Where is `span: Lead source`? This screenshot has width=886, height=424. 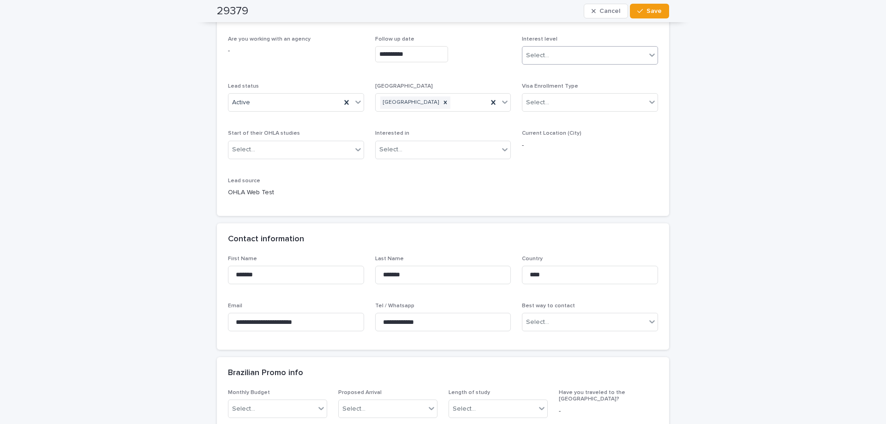 span: Lead source is located at coordinates (244, 181).